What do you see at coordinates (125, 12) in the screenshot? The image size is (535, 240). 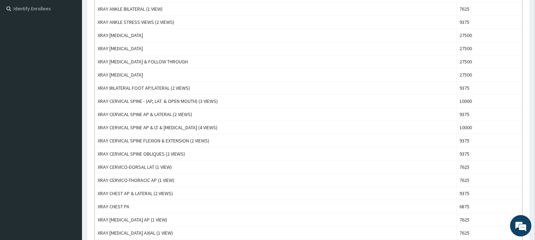 I see `div: Minimize live chat window` at bounding box center [125, 12].